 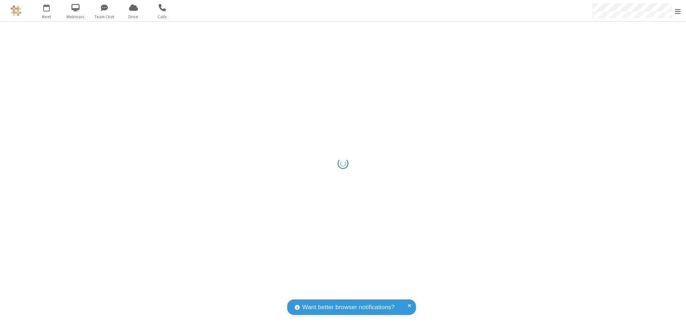 What do you see at coordinates (348, 308) in the screenshot?
I see `span: Want better browser notifications?` at bounding box center [348, 308].